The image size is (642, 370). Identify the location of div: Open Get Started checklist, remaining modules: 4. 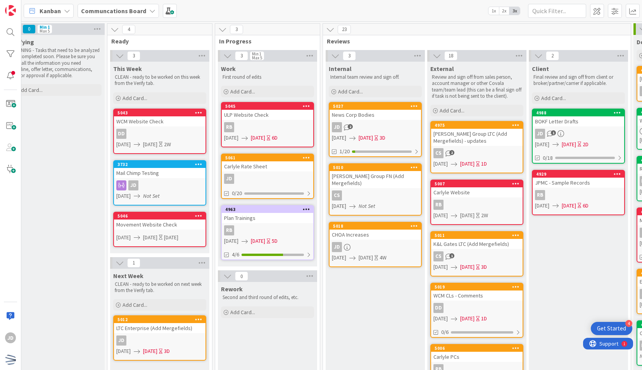
(612, 329).